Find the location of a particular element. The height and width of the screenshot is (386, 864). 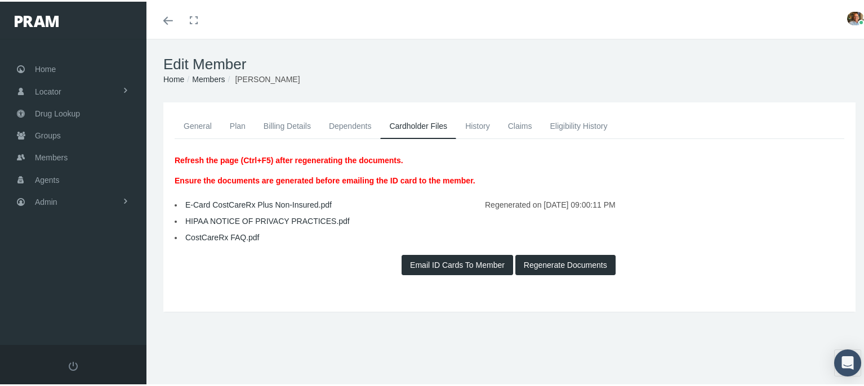

a: General is located at coordinates (198, 124).